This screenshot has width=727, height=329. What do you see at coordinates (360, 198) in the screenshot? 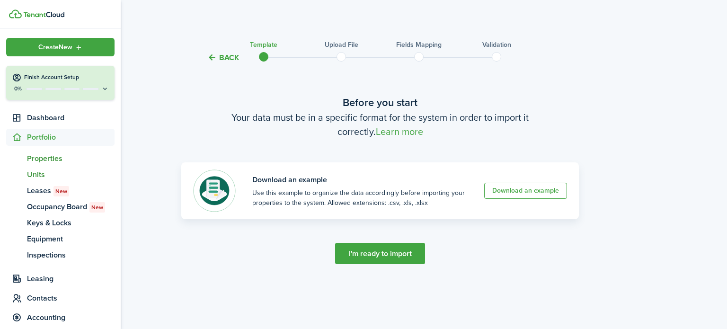
I see `import-template-banner-description: Use this example to organize the data accordingly before importing your properties to the system....` at bounding box center [360, 198].